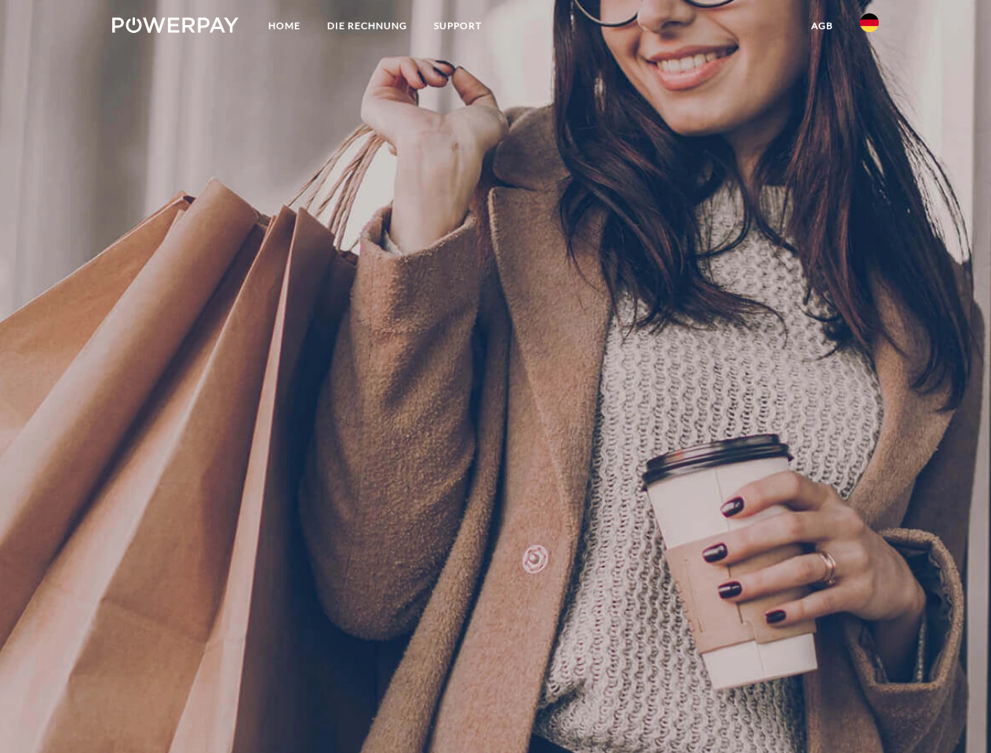 This screenshot has height=753, width=991. Describe the element at coordinates (175, 25) in the screenshot. I see `img: logo-powerpay-white.svg` at that location.